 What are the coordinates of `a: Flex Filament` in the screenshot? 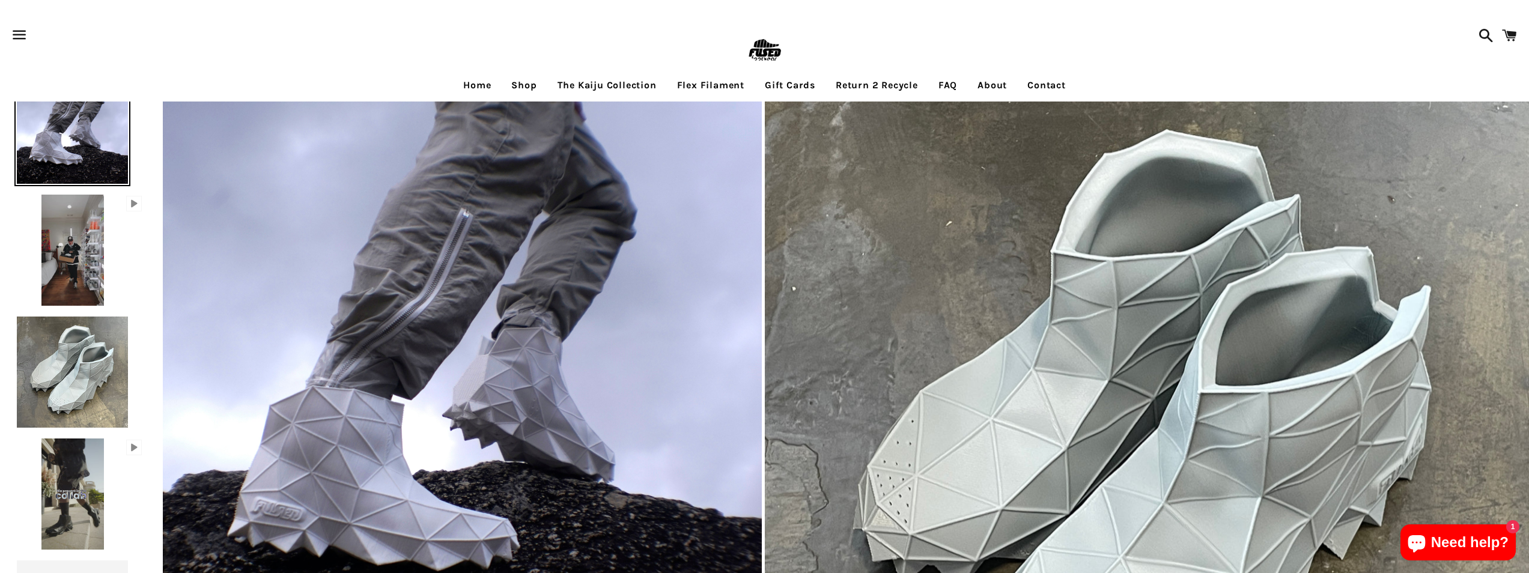 It's located at (711, 85).